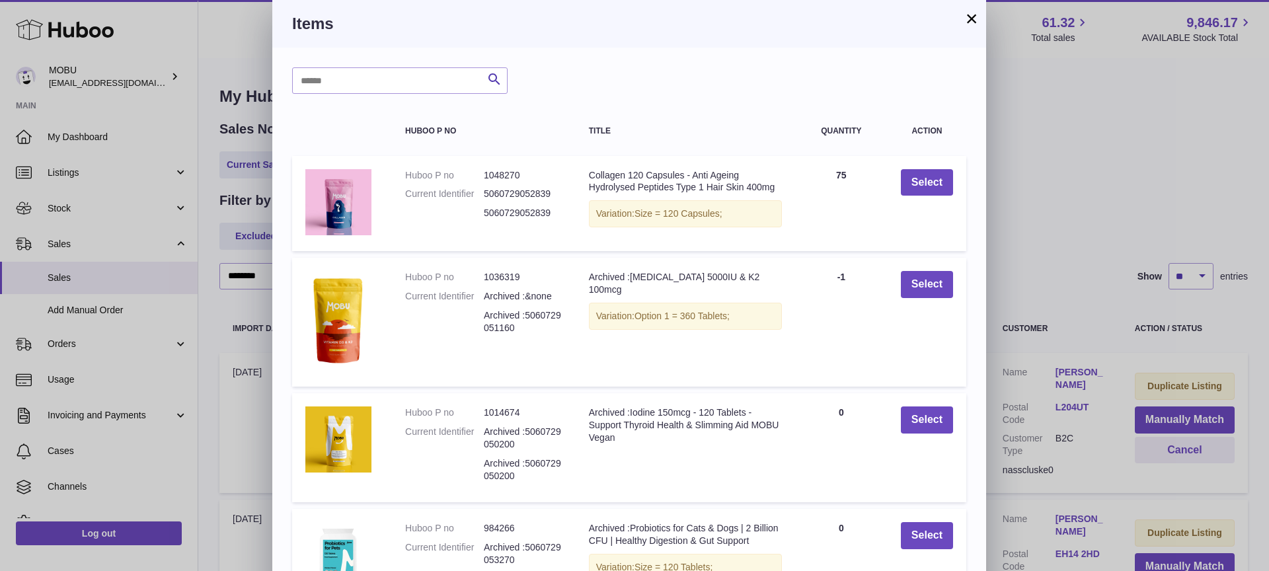 Image resolution: width=1269 pixels, height=571 pixels. I want to click on div: Collagen 120 Capsules - Anti Ageing Hydrolysed Peptides Type 1 Hair Skin 400mg, so click(685, 182).